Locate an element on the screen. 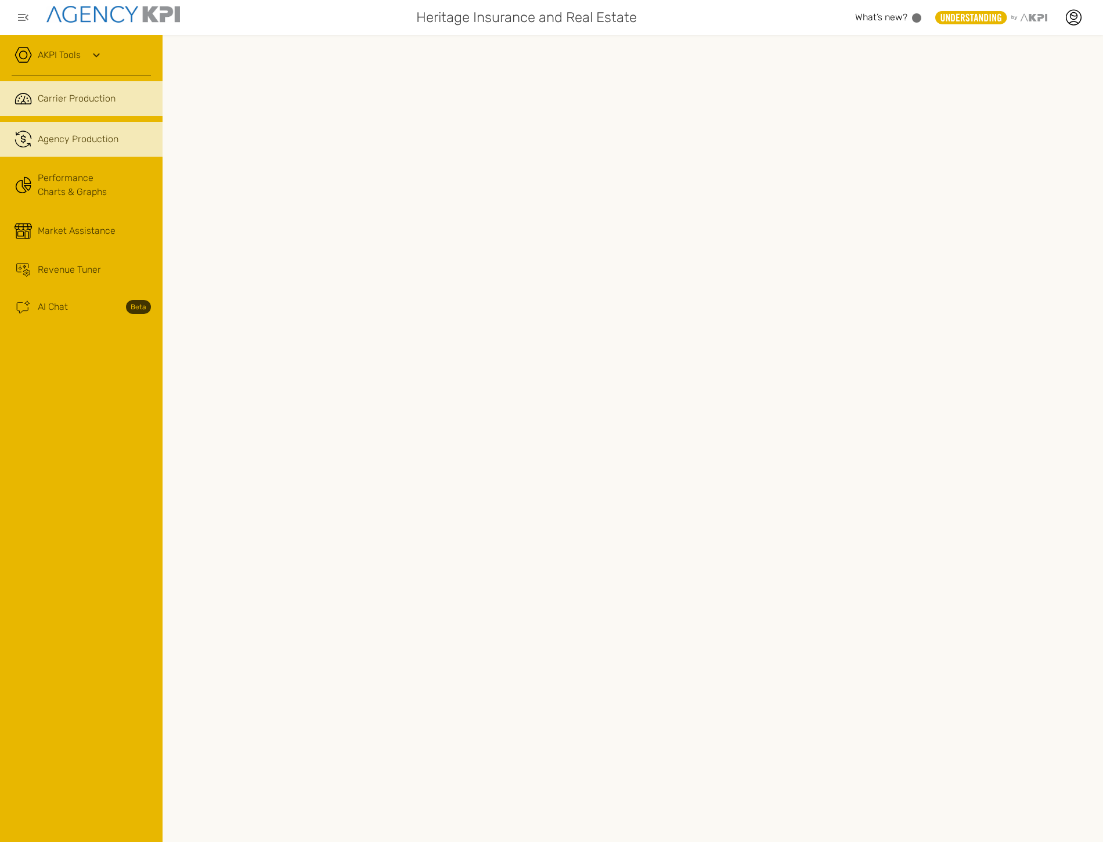 The width and height of the screenshot is (1103, 842). a: AKPI Tools is located at coordinates (59, 55).